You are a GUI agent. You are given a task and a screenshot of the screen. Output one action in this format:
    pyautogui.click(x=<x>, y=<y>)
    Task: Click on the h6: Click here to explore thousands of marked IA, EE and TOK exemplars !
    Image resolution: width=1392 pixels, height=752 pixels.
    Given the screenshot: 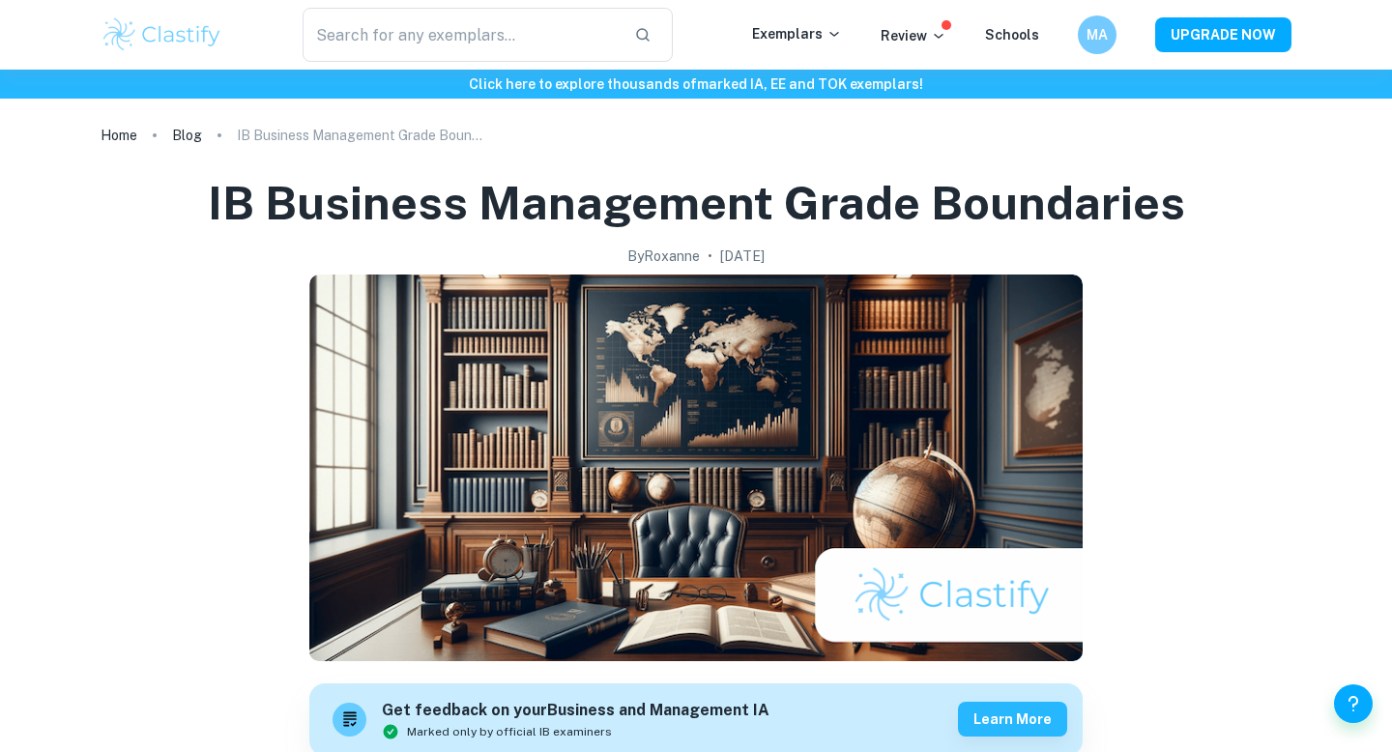 What is the action you would take?
    pyautogui.click(x=696, y=84)
    